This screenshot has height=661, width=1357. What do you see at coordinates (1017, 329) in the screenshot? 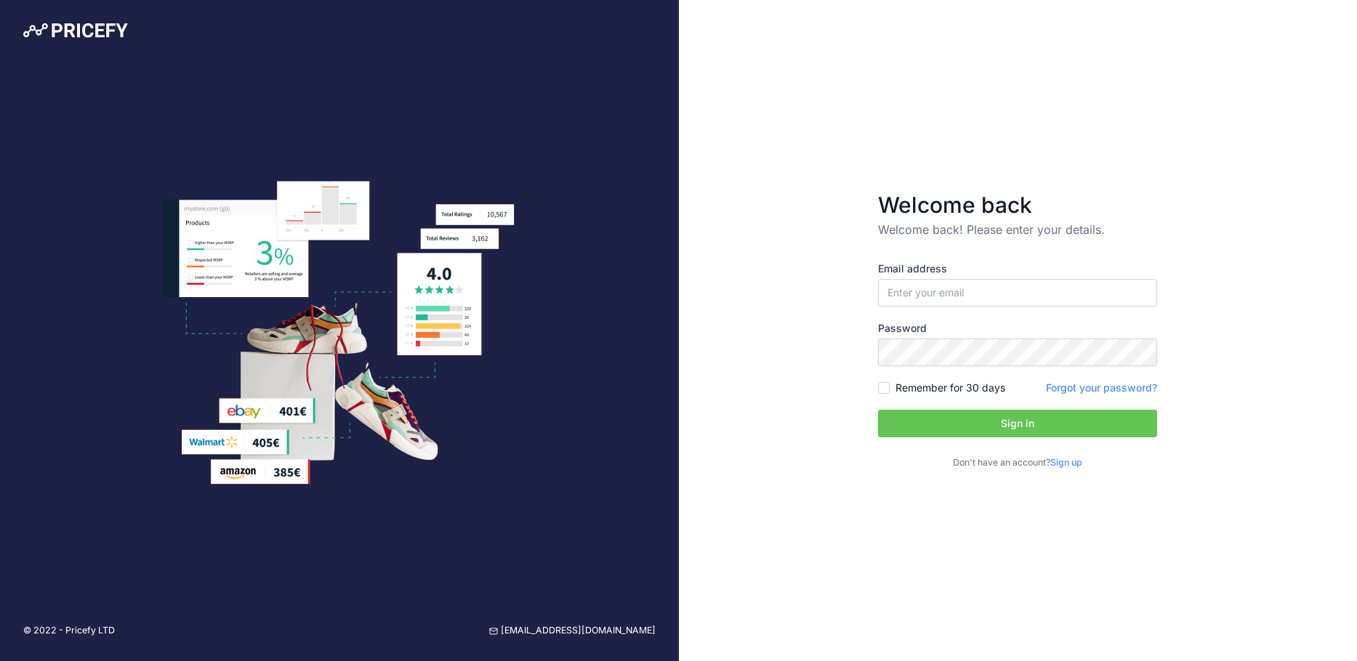
I see `label: Password` at bounding box center [1017, 329].